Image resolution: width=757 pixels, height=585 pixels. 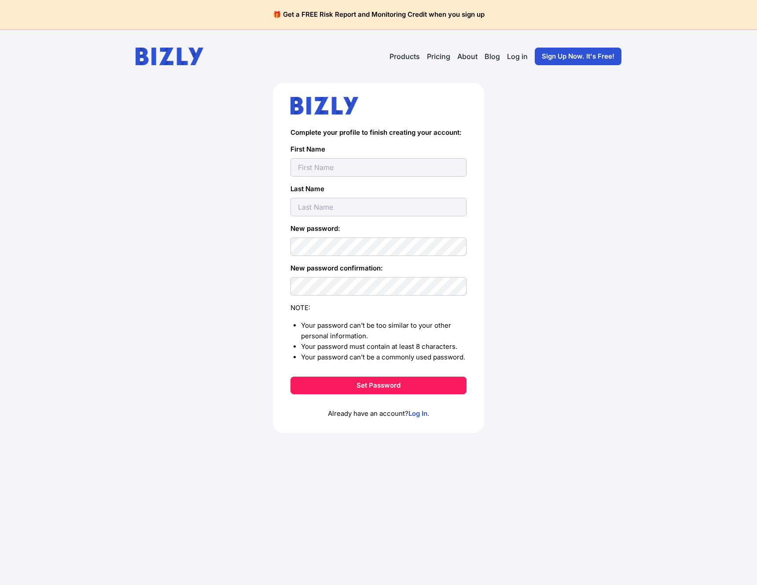 What do you see at coordinates (384, 347) in the screenshot?
I see `li: Your password must contain at least 8 characters.` at bounding box center [384, 347].